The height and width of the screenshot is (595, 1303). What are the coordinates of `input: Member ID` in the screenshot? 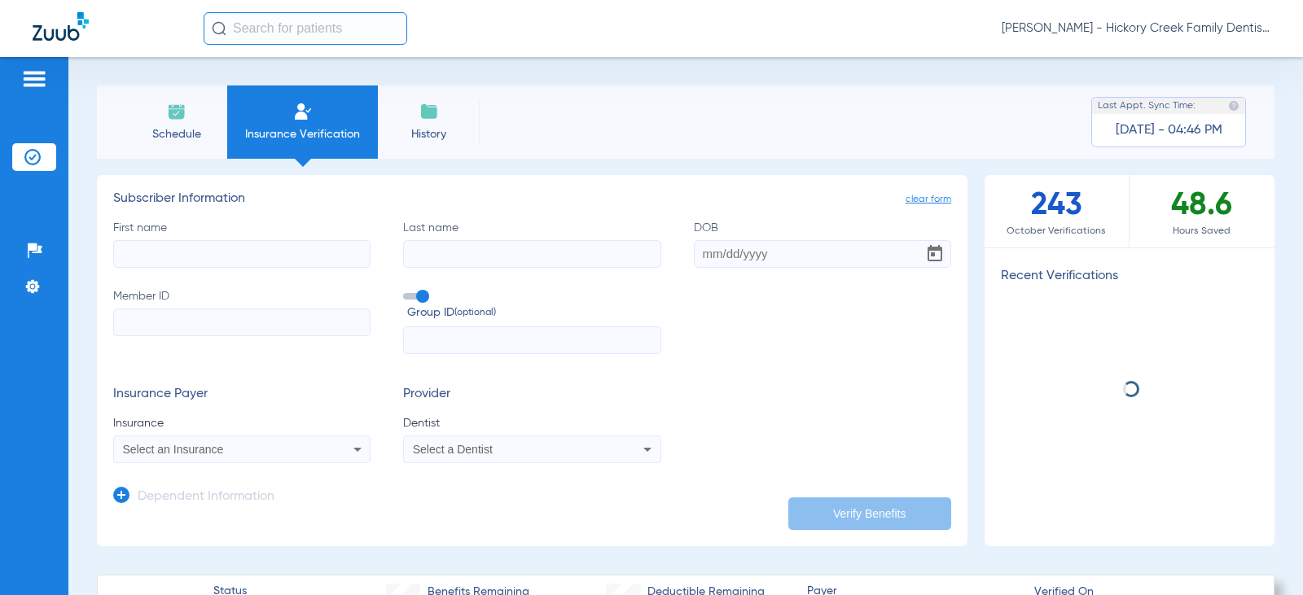 It's located at (242, 323).